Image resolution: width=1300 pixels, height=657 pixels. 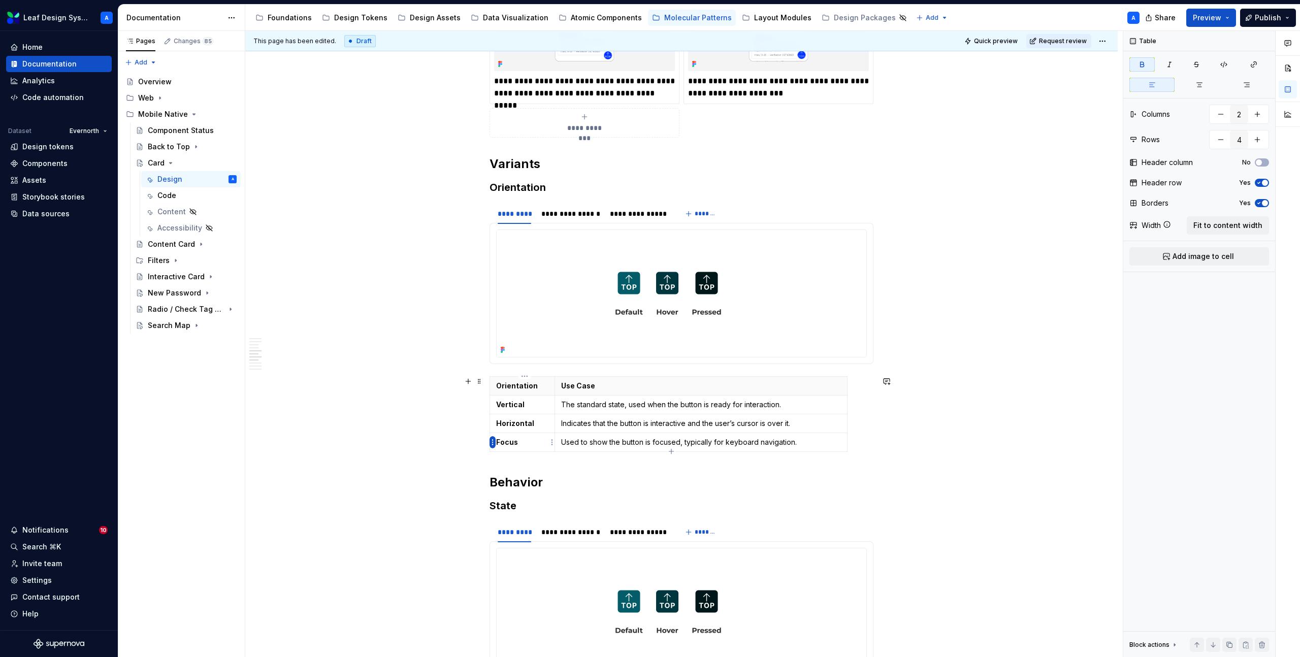 What do you see at coordinates (155, 82) in the screenshot?
I see `div: Overview` at bounding box center [155, 82].